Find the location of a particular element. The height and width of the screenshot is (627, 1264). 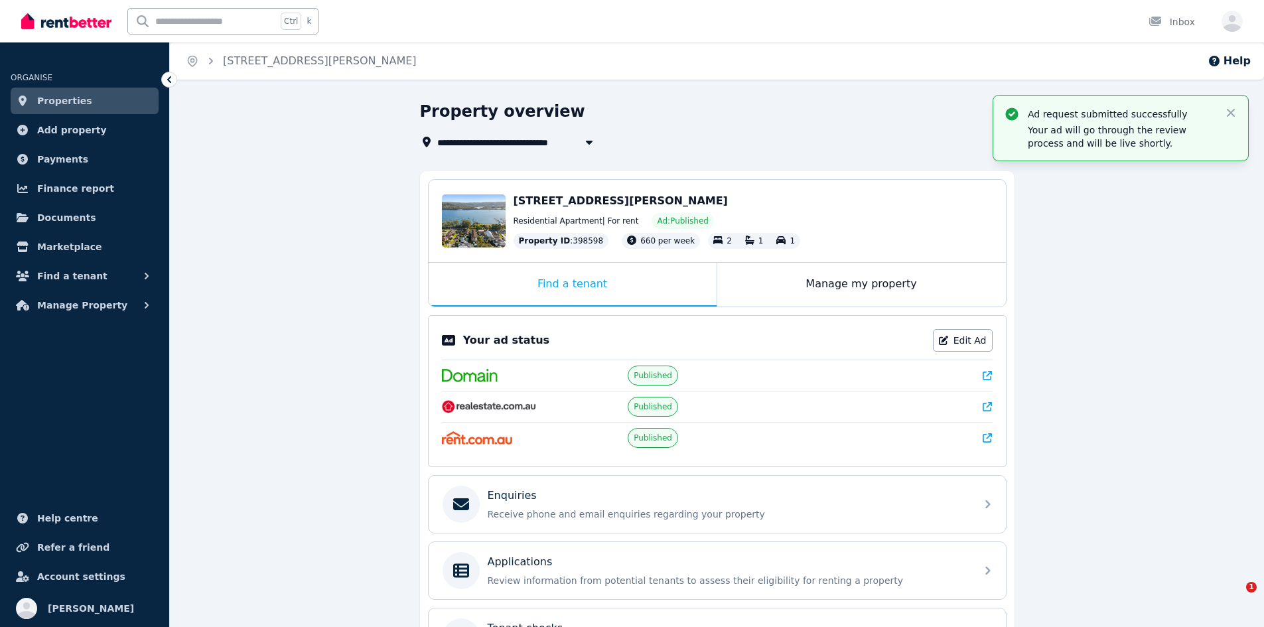

a: Payments is located at coordinates (84, 159).